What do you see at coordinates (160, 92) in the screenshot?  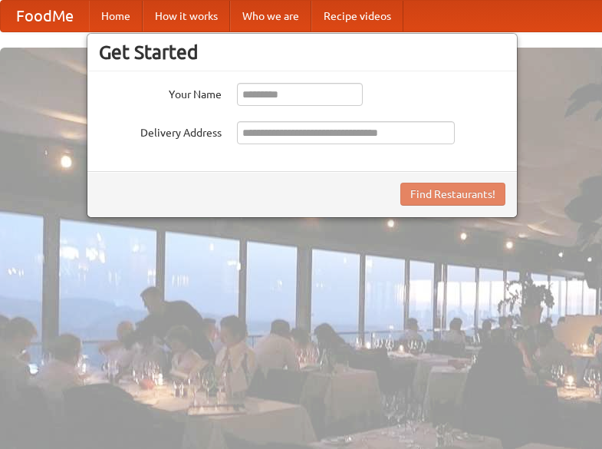 I see `label: Your Name` at bounding box center [160, 92].